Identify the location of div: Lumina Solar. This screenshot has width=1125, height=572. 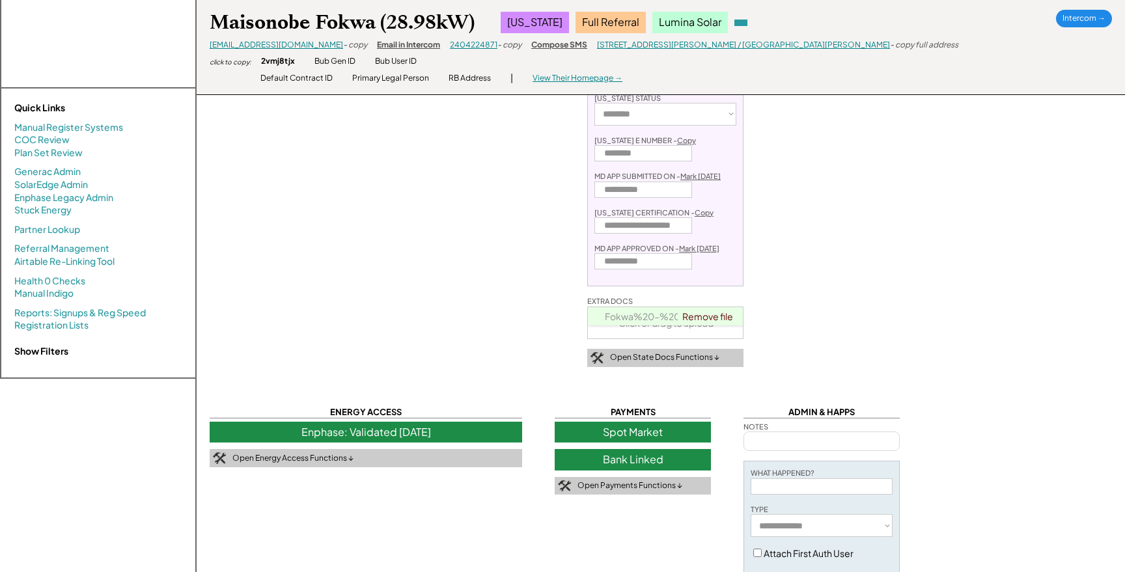
(690, 22).